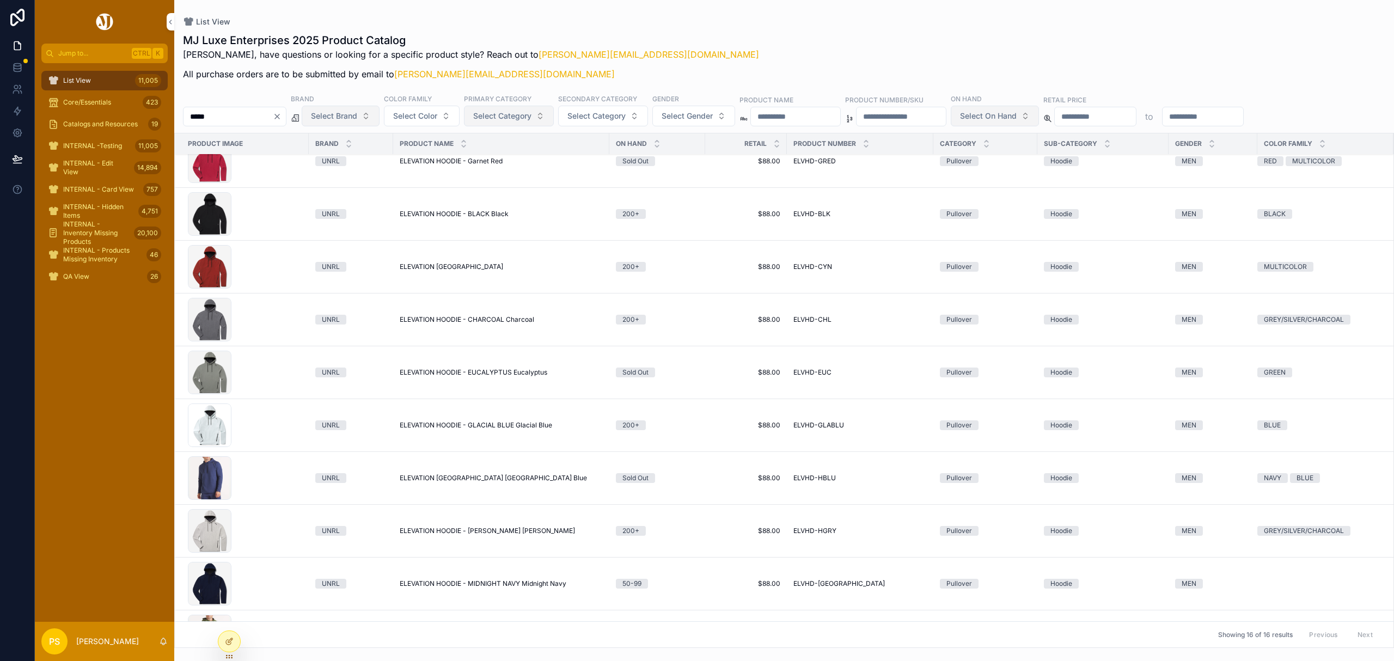  Describe the element at coordinates (105, 277) in the screenshot. I see `a: QA View26` at that location.